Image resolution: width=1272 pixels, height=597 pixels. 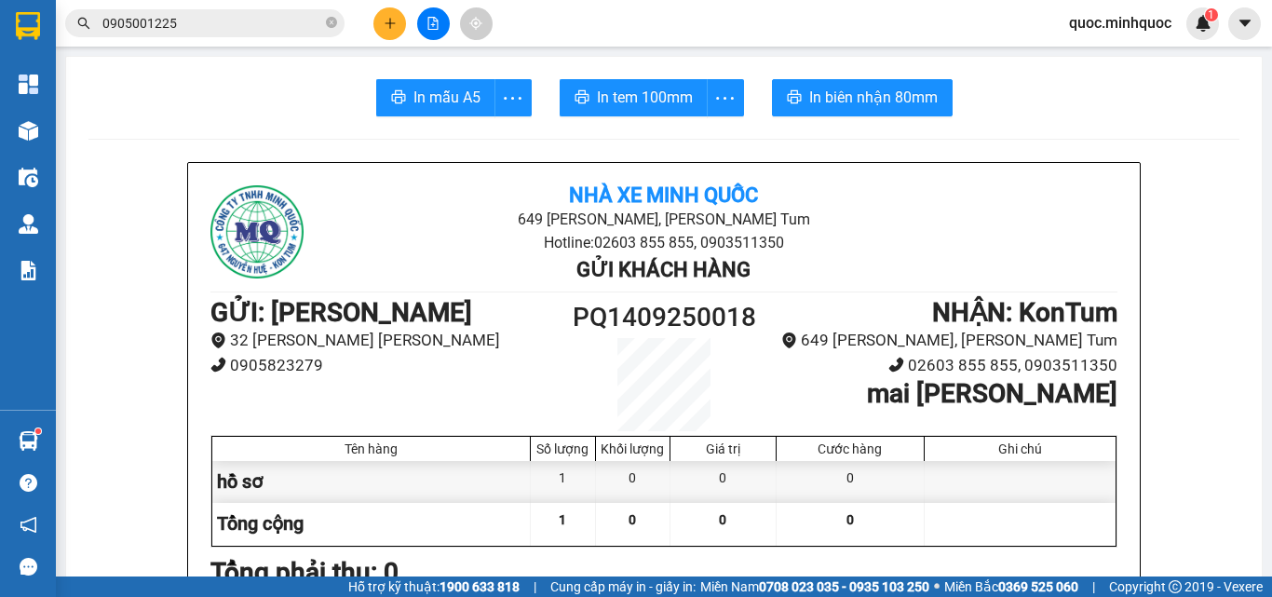 I want to click on span: aim, so click(x=476, y=23).